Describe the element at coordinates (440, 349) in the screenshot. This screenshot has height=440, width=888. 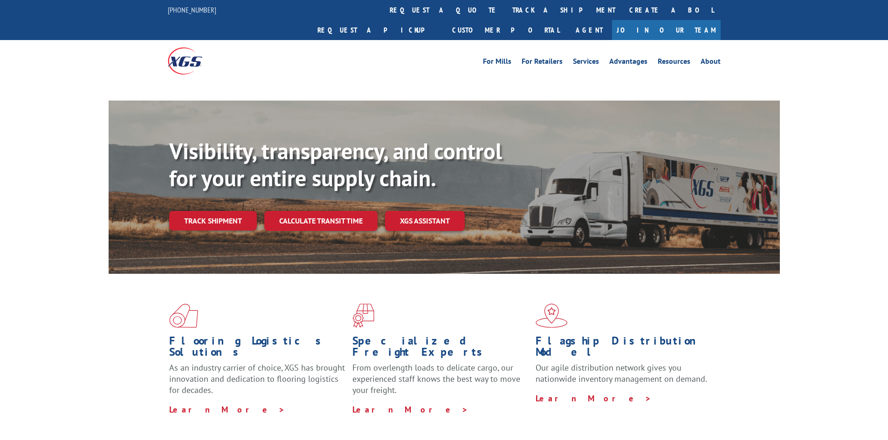
I see `h1: Specialized Freight Experts` at that location.